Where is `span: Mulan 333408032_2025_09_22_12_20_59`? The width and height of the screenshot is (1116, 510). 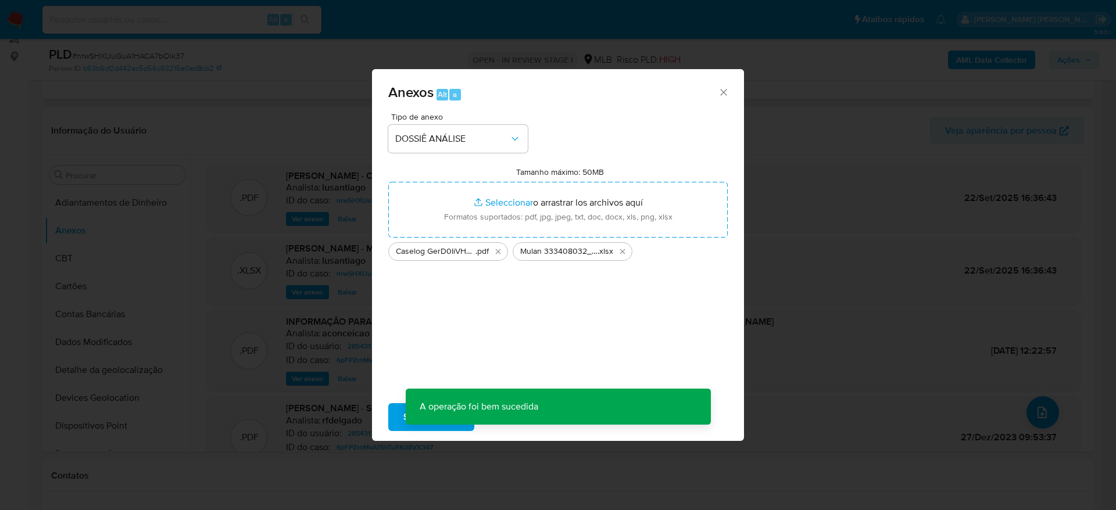 span: Mulan 333408032_2025_09_22_12_20_59 is located at coordinates (559, 252).